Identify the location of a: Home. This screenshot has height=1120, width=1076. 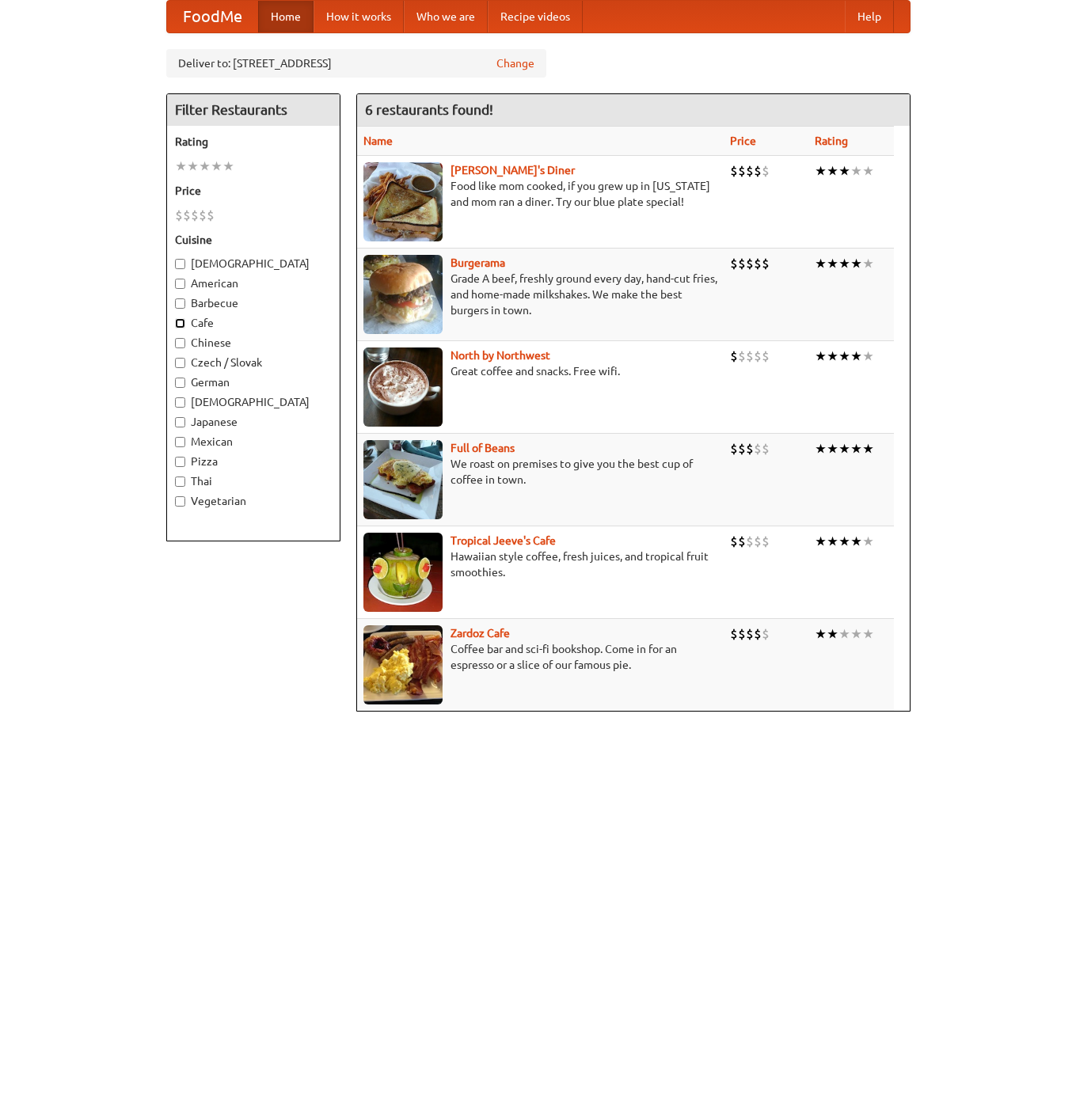
(286, 17).